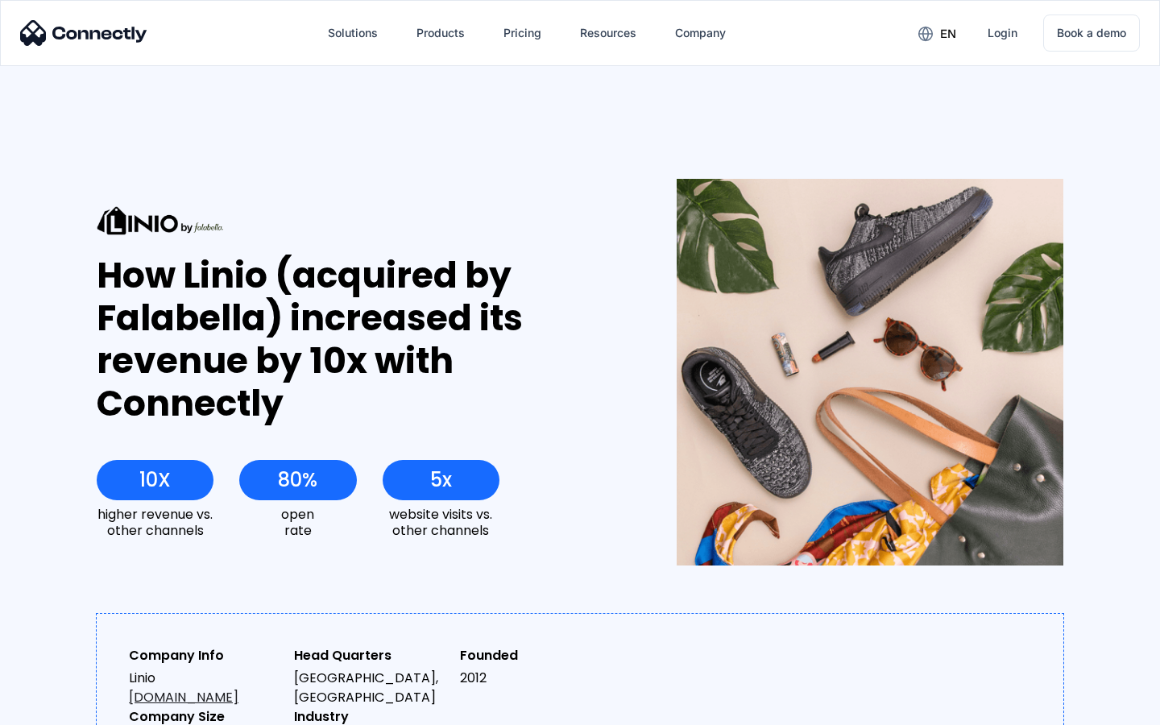 This screenshot has height=725, width=1160. What do you see at coordinates (536, 656) in the screenshot?
I see `div: Founded` at bounding box center [536, 656].